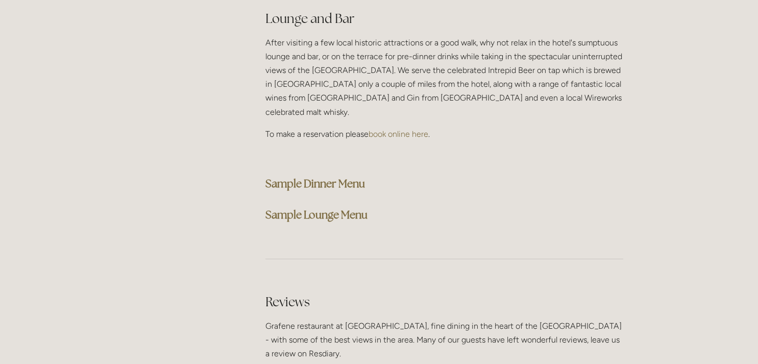 The height and width of the screenshot is (364, 758). I want to click on a: Sample Dinner Menu, so click(315, 183).